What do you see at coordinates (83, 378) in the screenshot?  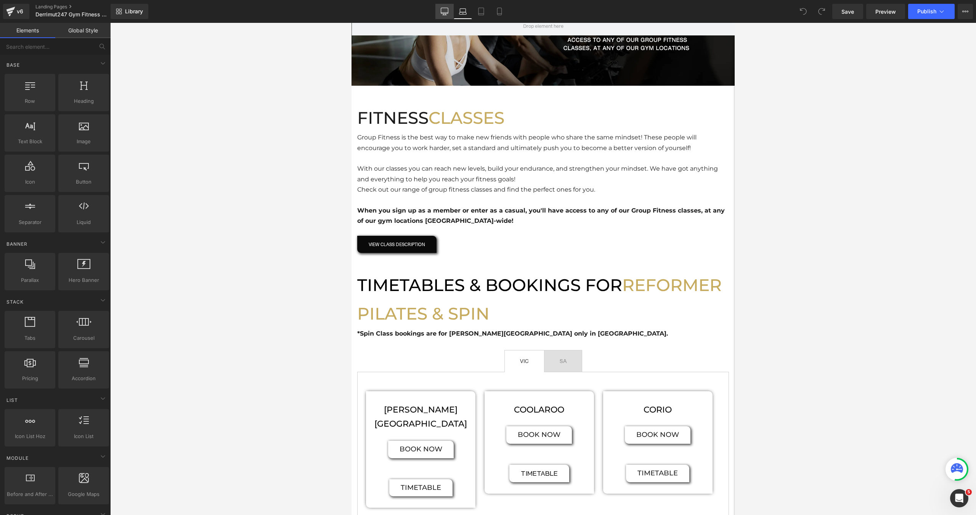 I see `span: Accordion` at bounding box center [83, 378].